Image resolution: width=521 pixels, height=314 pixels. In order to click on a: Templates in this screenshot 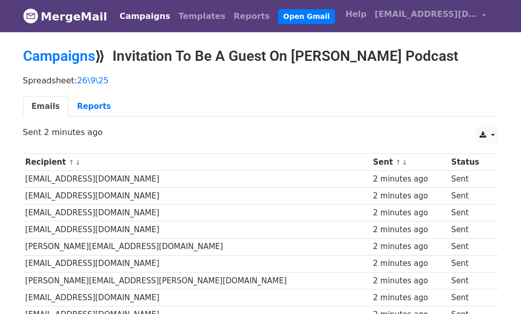, I will do `click(202, 16)`.